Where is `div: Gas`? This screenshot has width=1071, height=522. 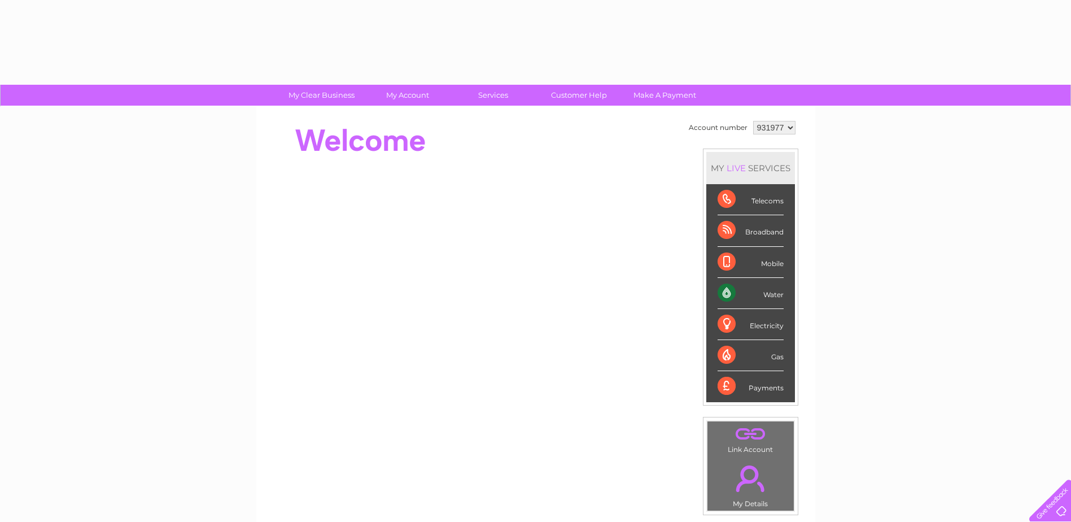 div: Gas is located at coordinates (750, 355).